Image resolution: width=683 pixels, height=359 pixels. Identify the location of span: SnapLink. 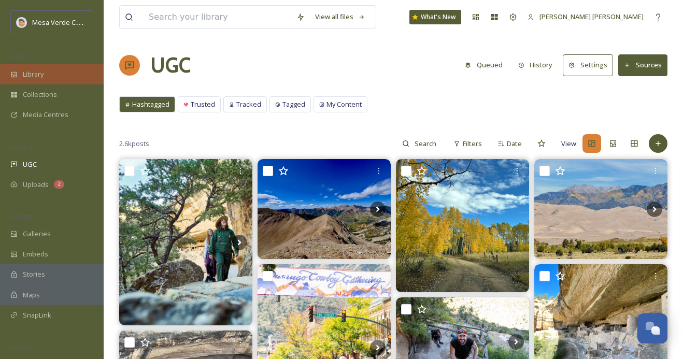
(37, 315).